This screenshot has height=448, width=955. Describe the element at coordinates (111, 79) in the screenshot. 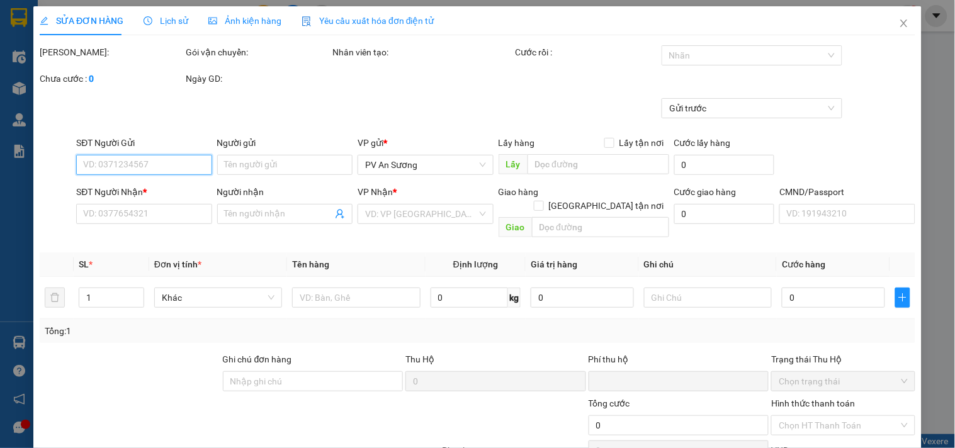

I see `div: Chưa cước :` at that location.